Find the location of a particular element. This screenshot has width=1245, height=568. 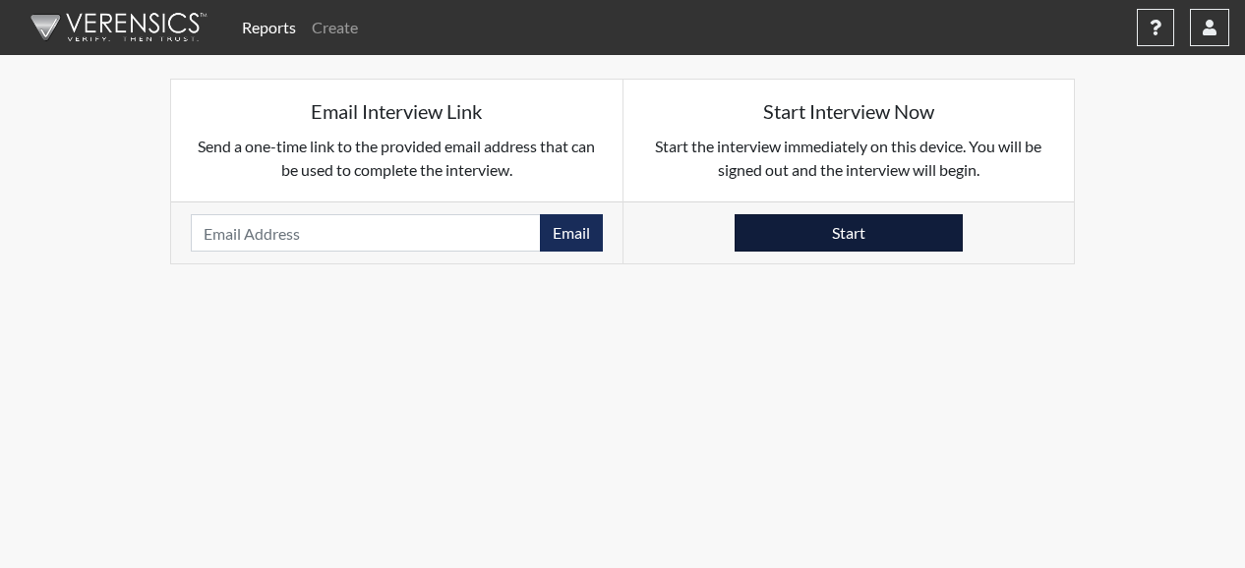

a: Reports is located at coordinates (268, 28).